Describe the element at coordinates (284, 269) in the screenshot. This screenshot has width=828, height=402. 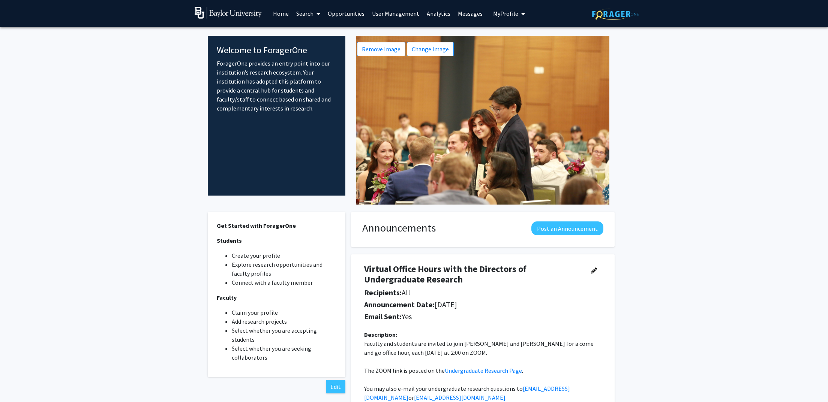
I see `li: Explore research opportunities and faculty profiles` at that location.